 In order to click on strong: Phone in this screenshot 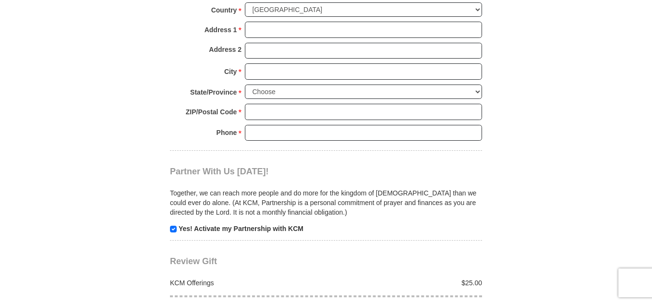, I will do `click(227, 132)`.